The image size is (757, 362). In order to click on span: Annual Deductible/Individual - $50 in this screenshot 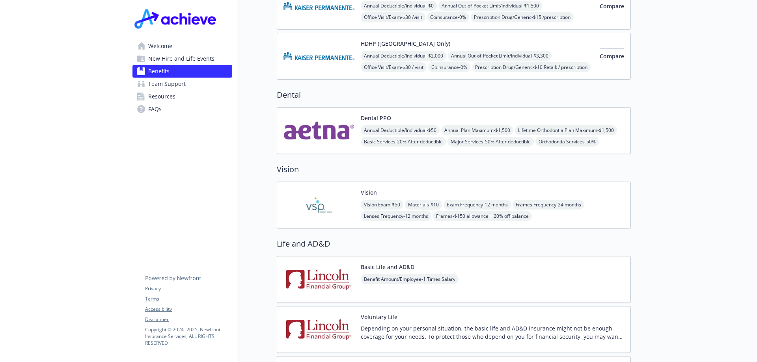, I will do `click(400, 130)`.